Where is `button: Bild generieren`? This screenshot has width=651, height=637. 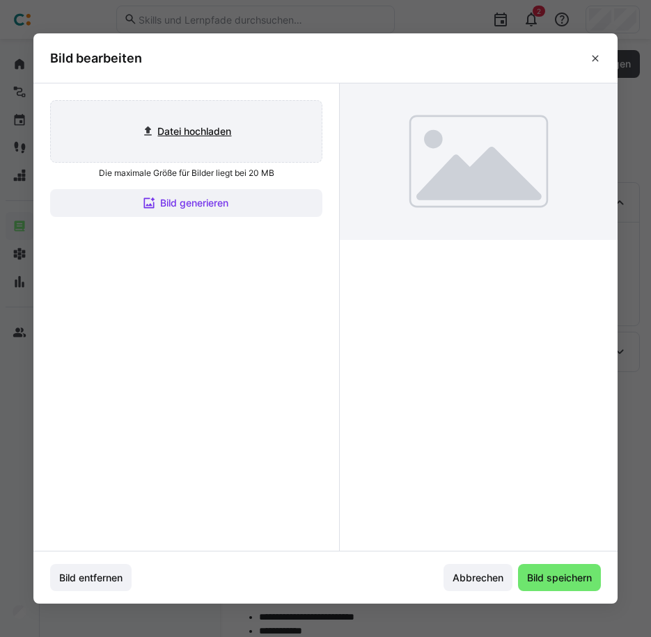 button: Bild generieren is located at coordinates (186, 203).